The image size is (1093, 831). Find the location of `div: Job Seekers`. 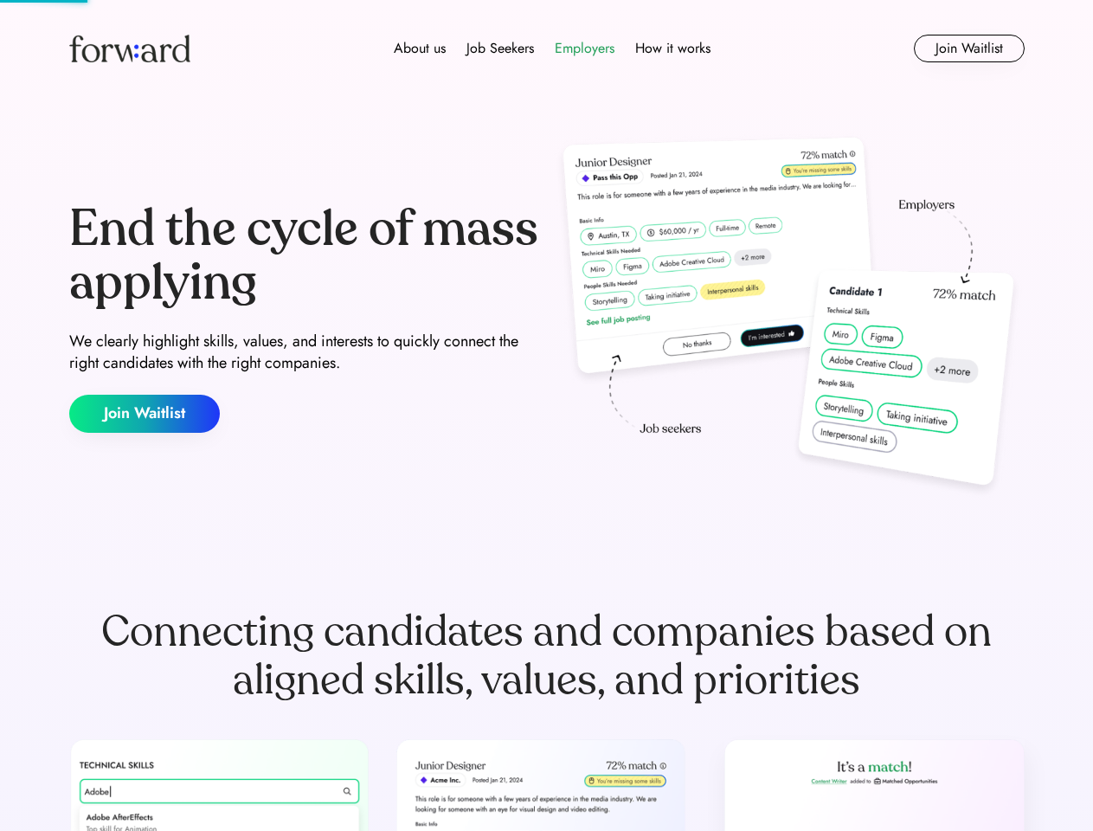

div: Job Seekers is located at coordinates (500, 48).